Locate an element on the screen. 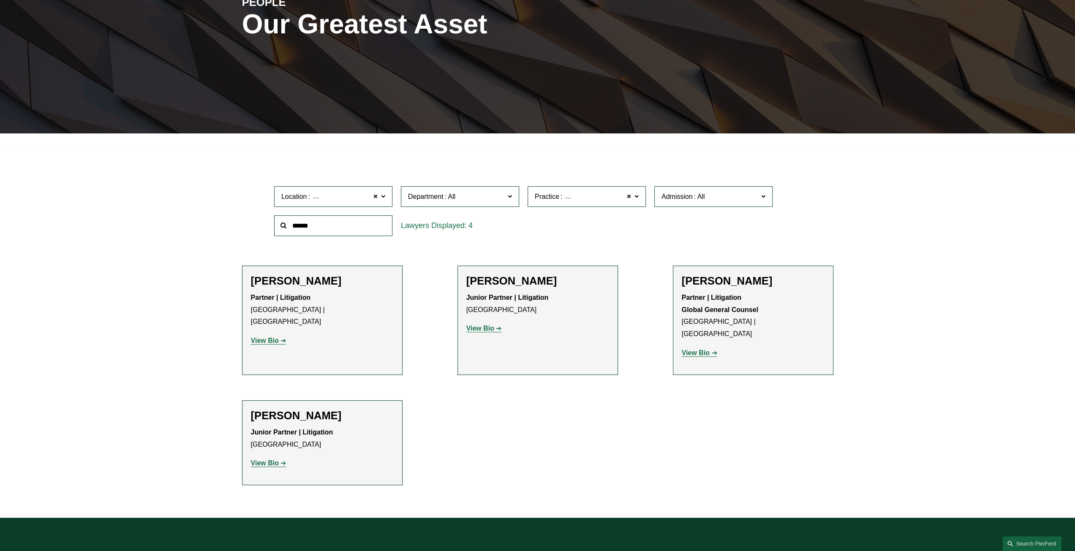 Image resolution: width=1075 pixels, height=551 pixels. h1: Our Greatest Asset is located at coordinates (439, 24).